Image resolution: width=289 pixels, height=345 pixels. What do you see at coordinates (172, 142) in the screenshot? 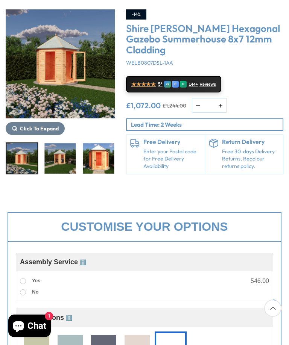
I see `h6: Free Delivery` at bounding box center [172, 142].